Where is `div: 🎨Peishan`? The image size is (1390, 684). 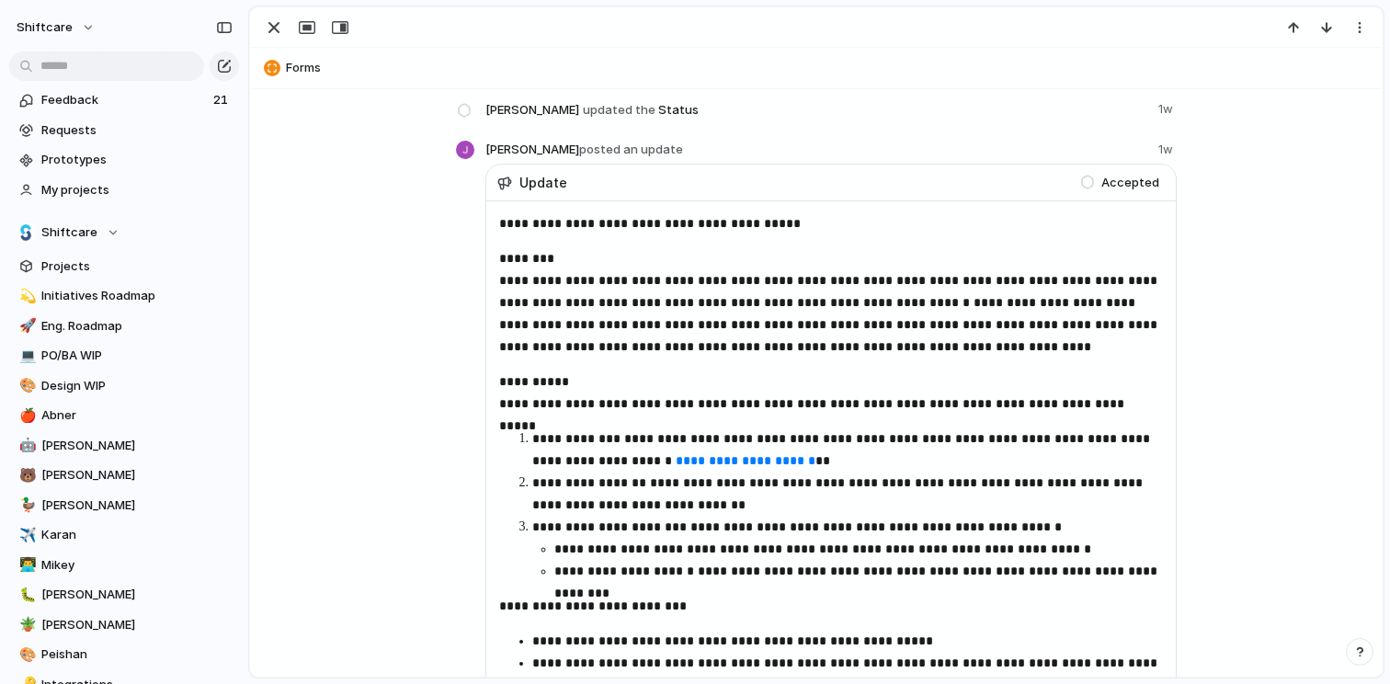 div: 🎨Peishan is located at coordinates (124, 655).